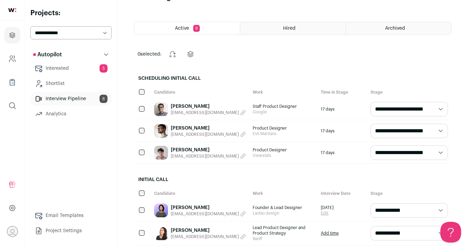 The height and width of the screenshot is (246, 468). I want to click on p: Autopilot, so click(47, 55).